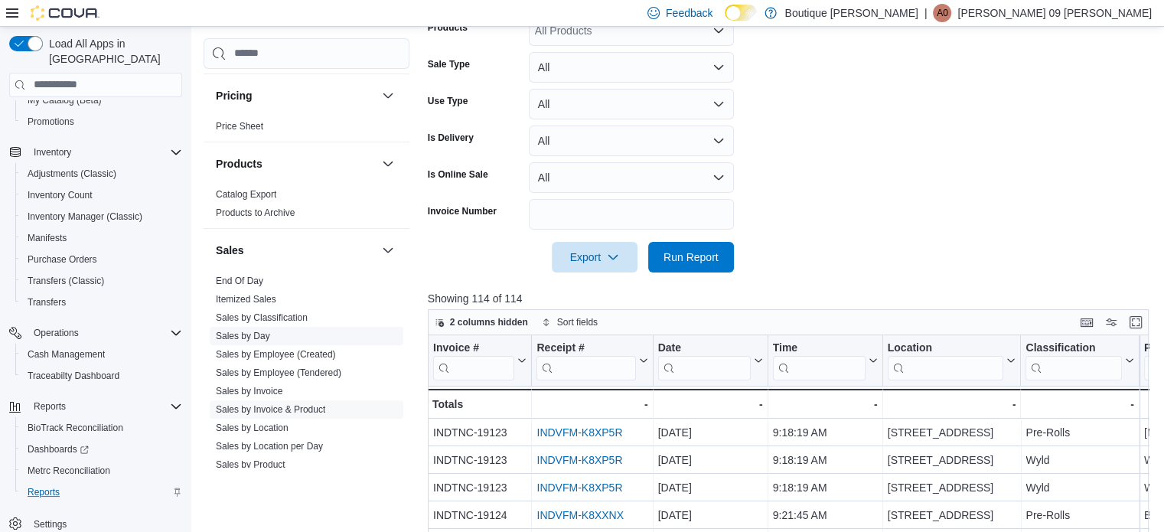  Describe the element at coordinates (102, 376) in the screenshot. I see `span: Traceabilty Dashboard` at that location.